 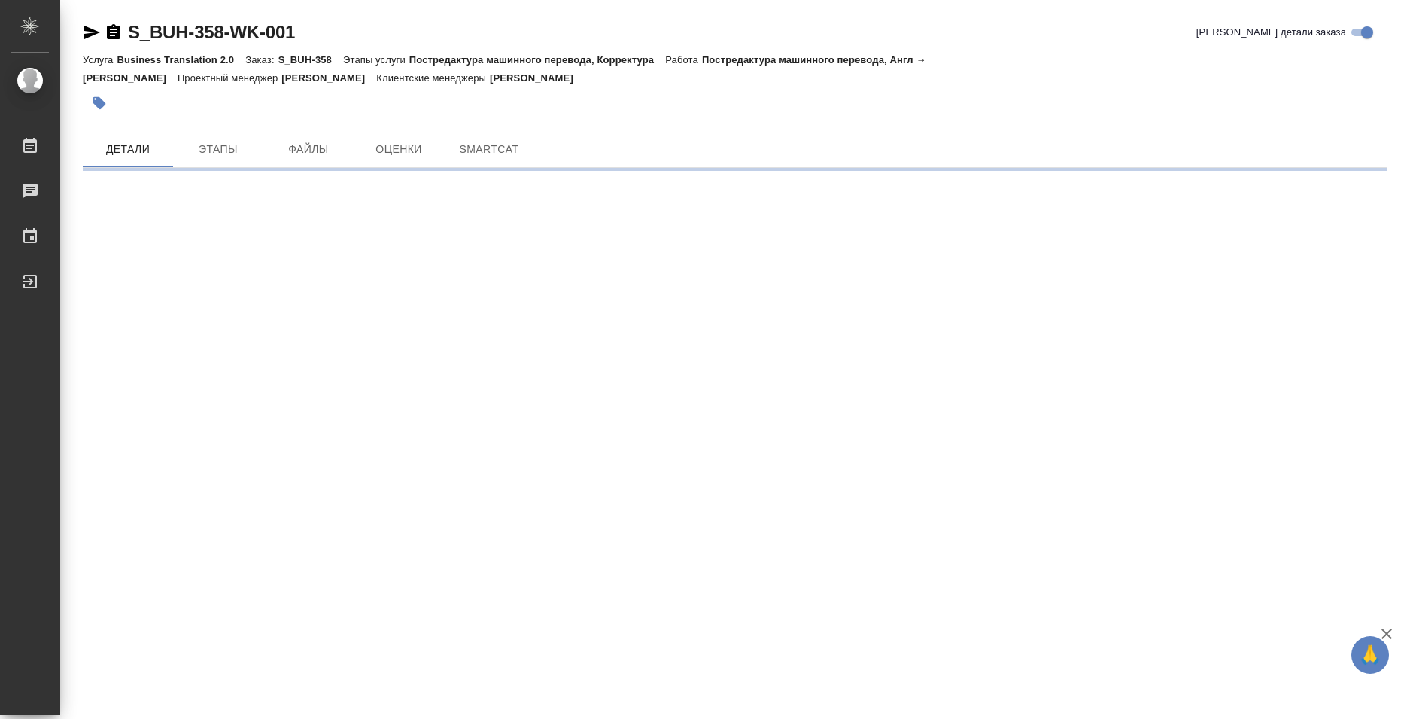 What do you see at coordinates (92, 32) in the screenshot?
I see `button: Скопировать ссылку для ЯМессенджера` at bounding box center [92, 32].